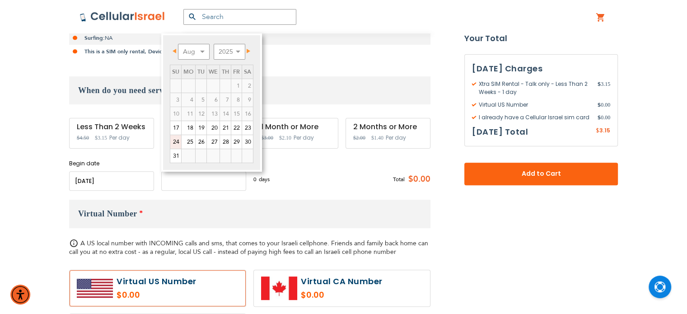  I want to click on a: 25, so click(188, 142).